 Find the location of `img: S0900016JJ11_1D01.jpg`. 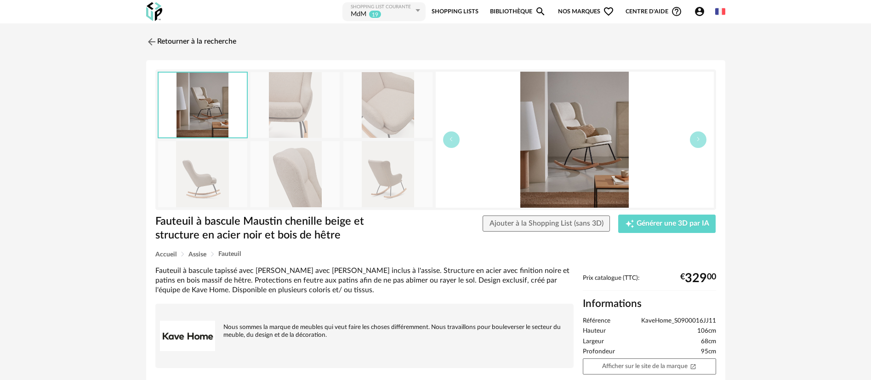

img: S0900016JJ11_1D01.jpg is located at coordinates (295, 105).